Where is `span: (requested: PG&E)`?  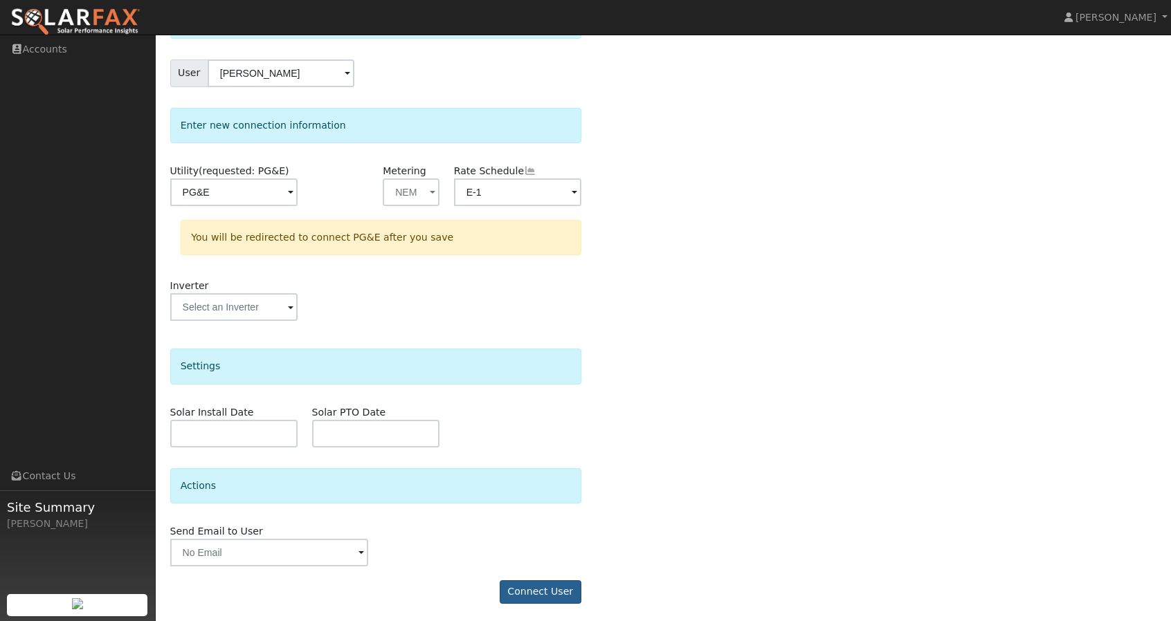 span: (requested: PG&E) is located at coordinates (244, 171).